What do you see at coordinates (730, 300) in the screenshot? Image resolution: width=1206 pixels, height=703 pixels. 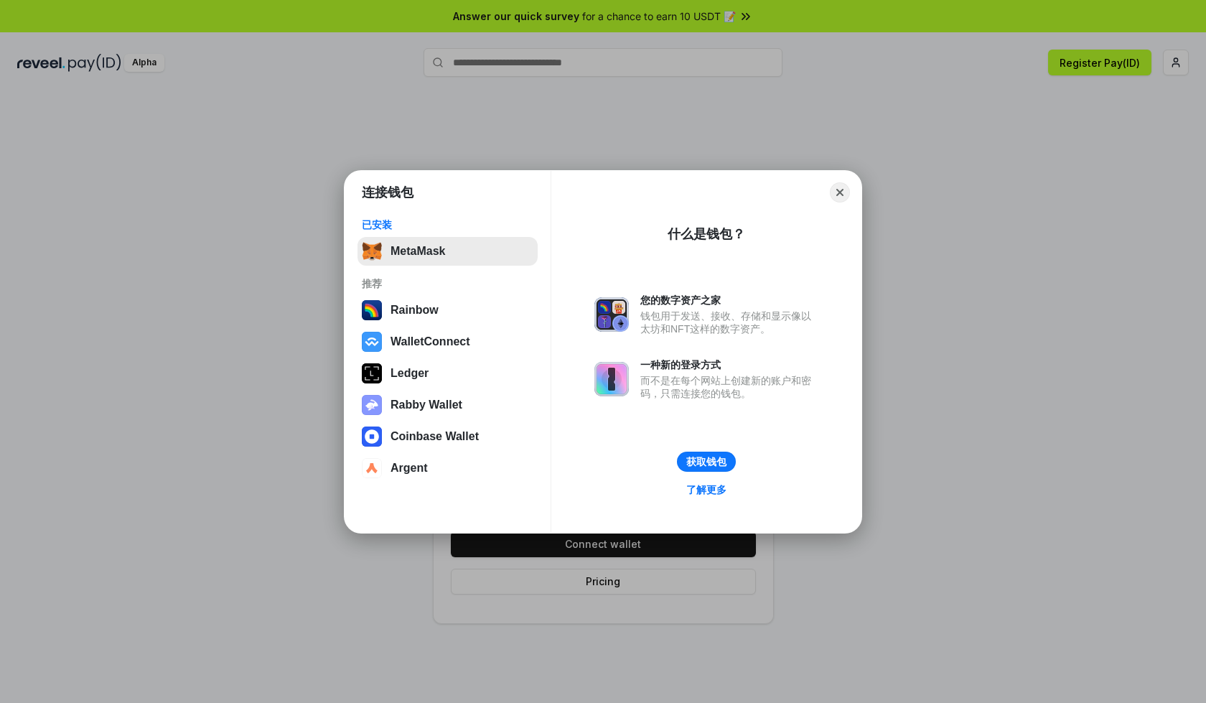 I see `div: 您的数字资产之家` at bounding box center [730, 300].